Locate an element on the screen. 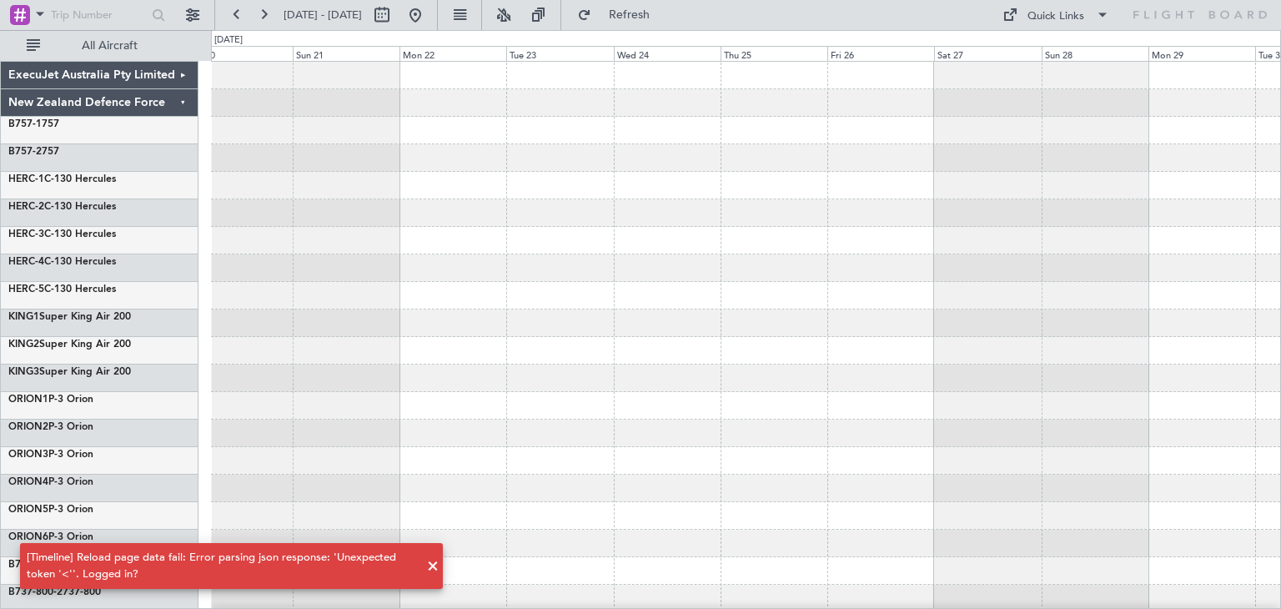  span: KING3 is located at coordinates (23, 372).